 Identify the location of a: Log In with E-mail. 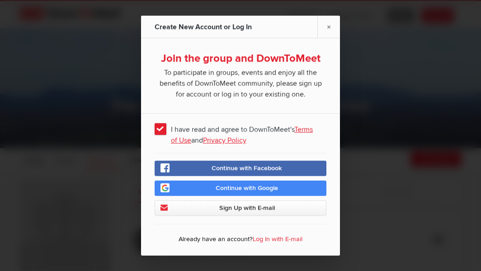
(277, 239).